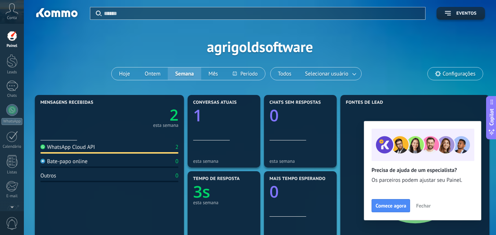 The width and height of the screenshot is (496, 235). What do you see at coordinates (364, 103) in the screenshot?
I see `span: Fontes de lead` at bounding box center [364, 103].